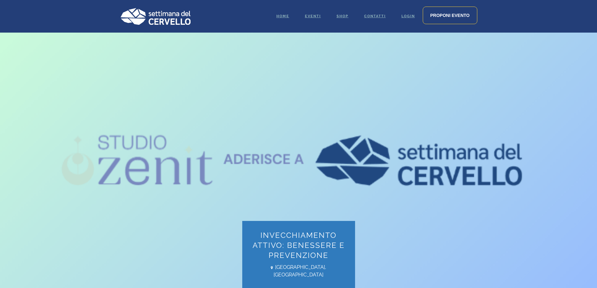 This screenshot has height=288, width=597. Describe the element at coordinates (450, 15) in the screenshot. I see `a: Proponi evento` at that location.